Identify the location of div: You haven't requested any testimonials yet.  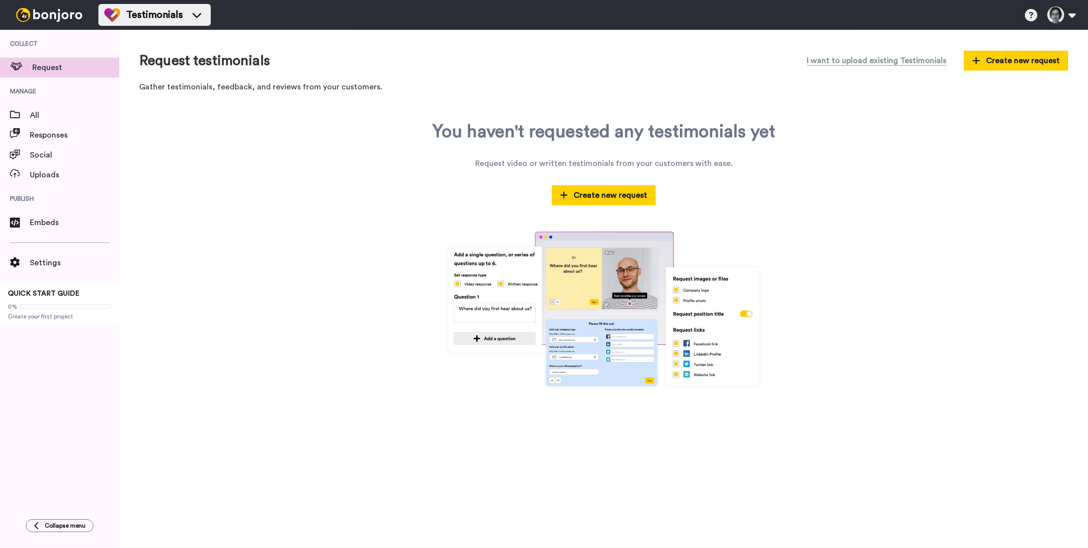
(604, 132).